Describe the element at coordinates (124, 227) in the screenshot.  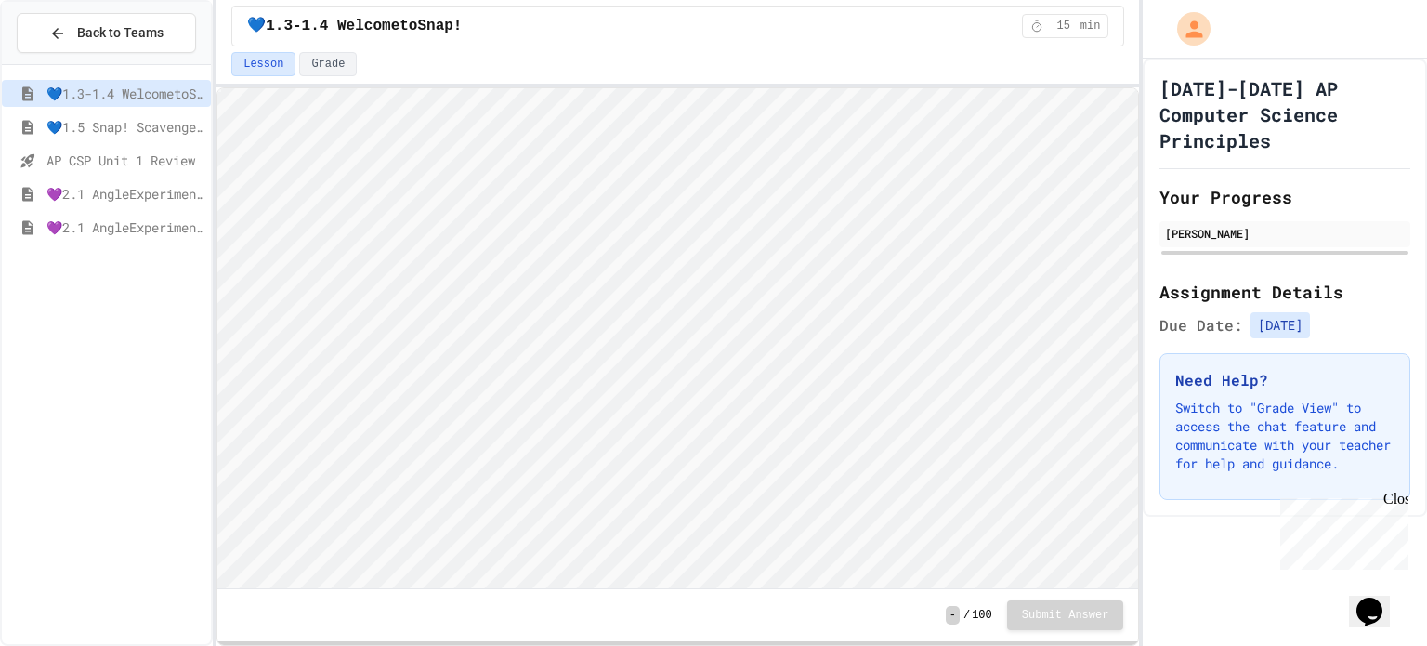
I see `span: 💜2.1 AngleExperiments2` at that location.